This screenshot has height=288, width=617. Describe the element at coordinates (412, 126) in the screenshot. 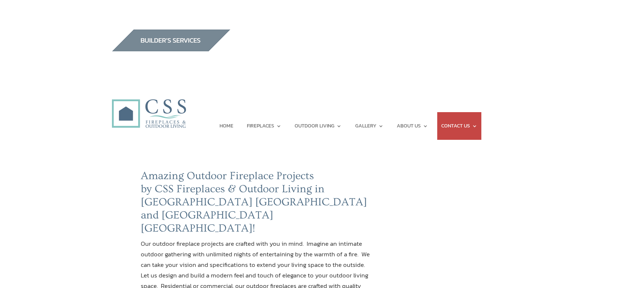

I see `a: ABOUT US` at that location.